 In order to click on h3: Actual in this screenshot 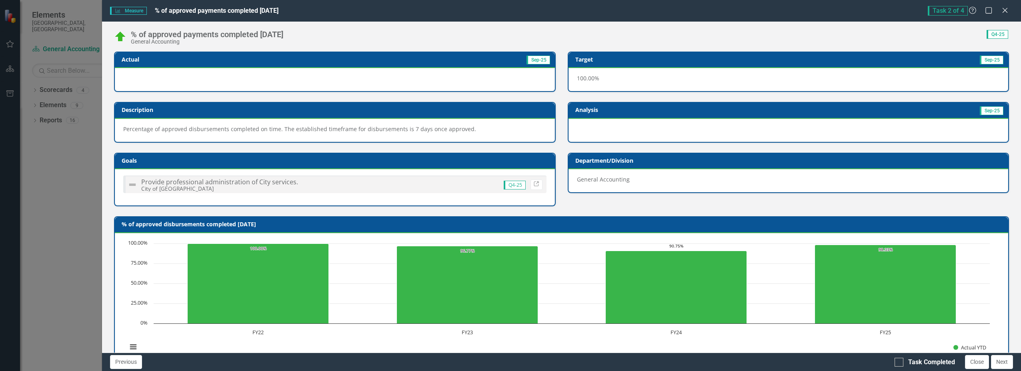, I will do `click(211, 59)`.